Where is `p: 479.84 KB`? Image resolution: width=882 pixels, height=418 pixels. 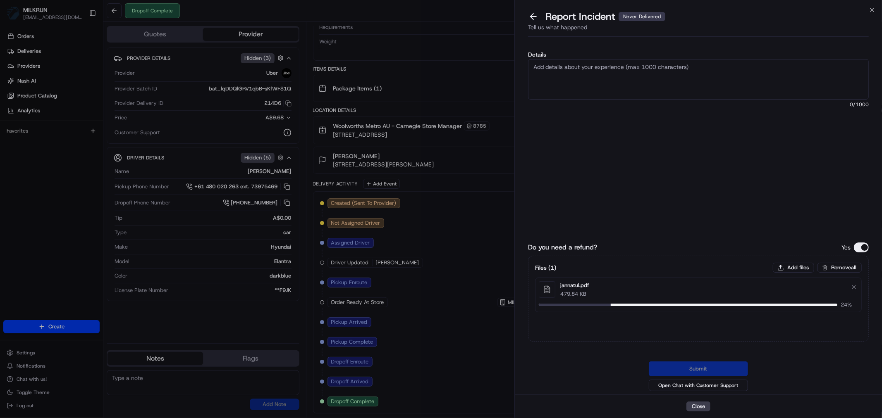
p: 479.84 KB is located at coordinates (574, 294).